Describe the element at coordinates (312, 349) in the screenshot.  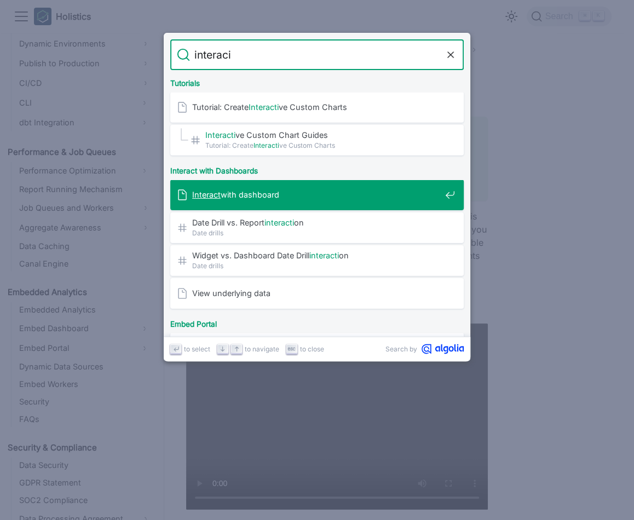
I see `span: to close` at that location.